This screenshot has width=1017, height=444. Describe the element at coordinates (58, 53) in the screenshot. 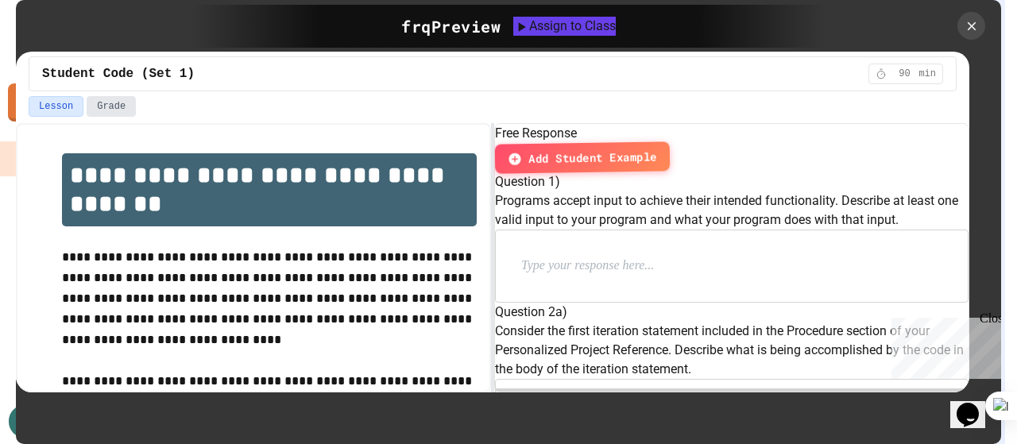

I see `div: Chat with us now!Close` at that location.